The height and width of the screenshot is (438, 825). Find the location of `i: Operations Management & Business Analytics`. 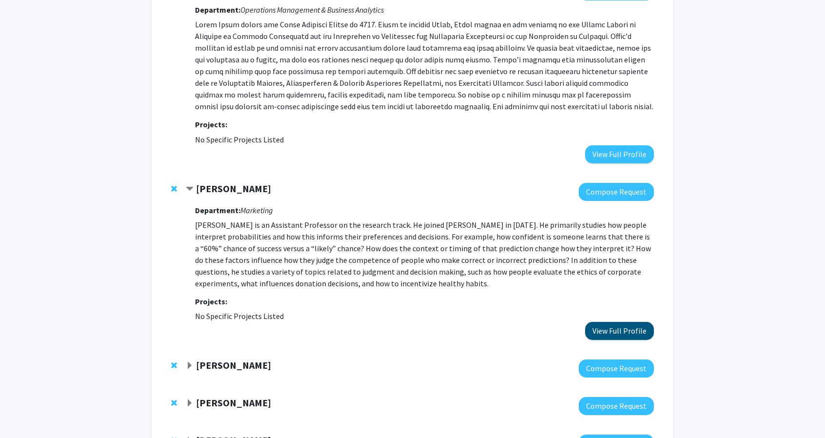

i: Operations Management & Business Analytics is located at coordinates (312, 10).